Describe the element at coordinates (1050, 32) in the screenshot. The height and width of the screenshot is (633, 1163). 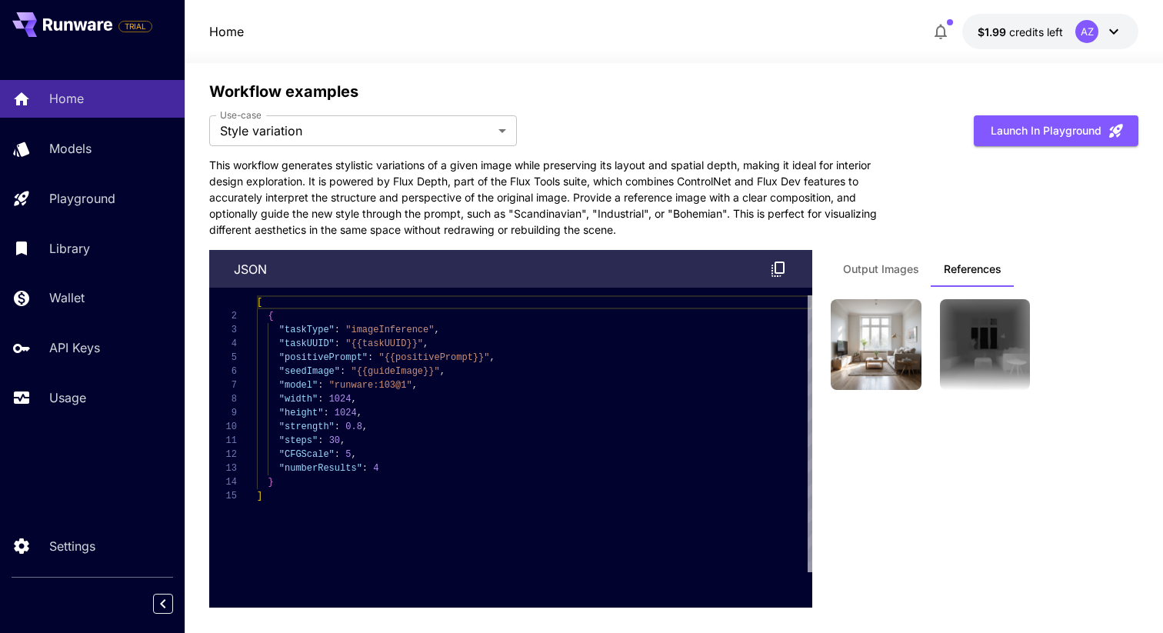
I see `button: $1.9935AZ` at that location.